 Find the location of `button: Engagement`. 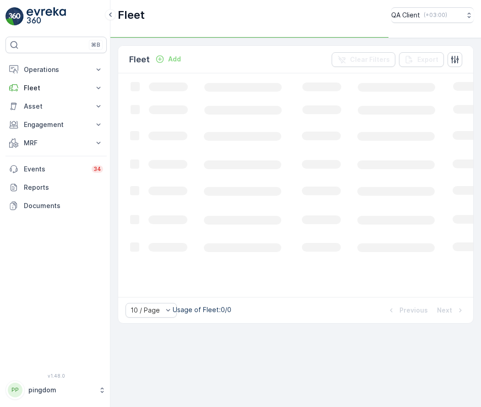

button: Engagement is located at coordinates (56, 125).